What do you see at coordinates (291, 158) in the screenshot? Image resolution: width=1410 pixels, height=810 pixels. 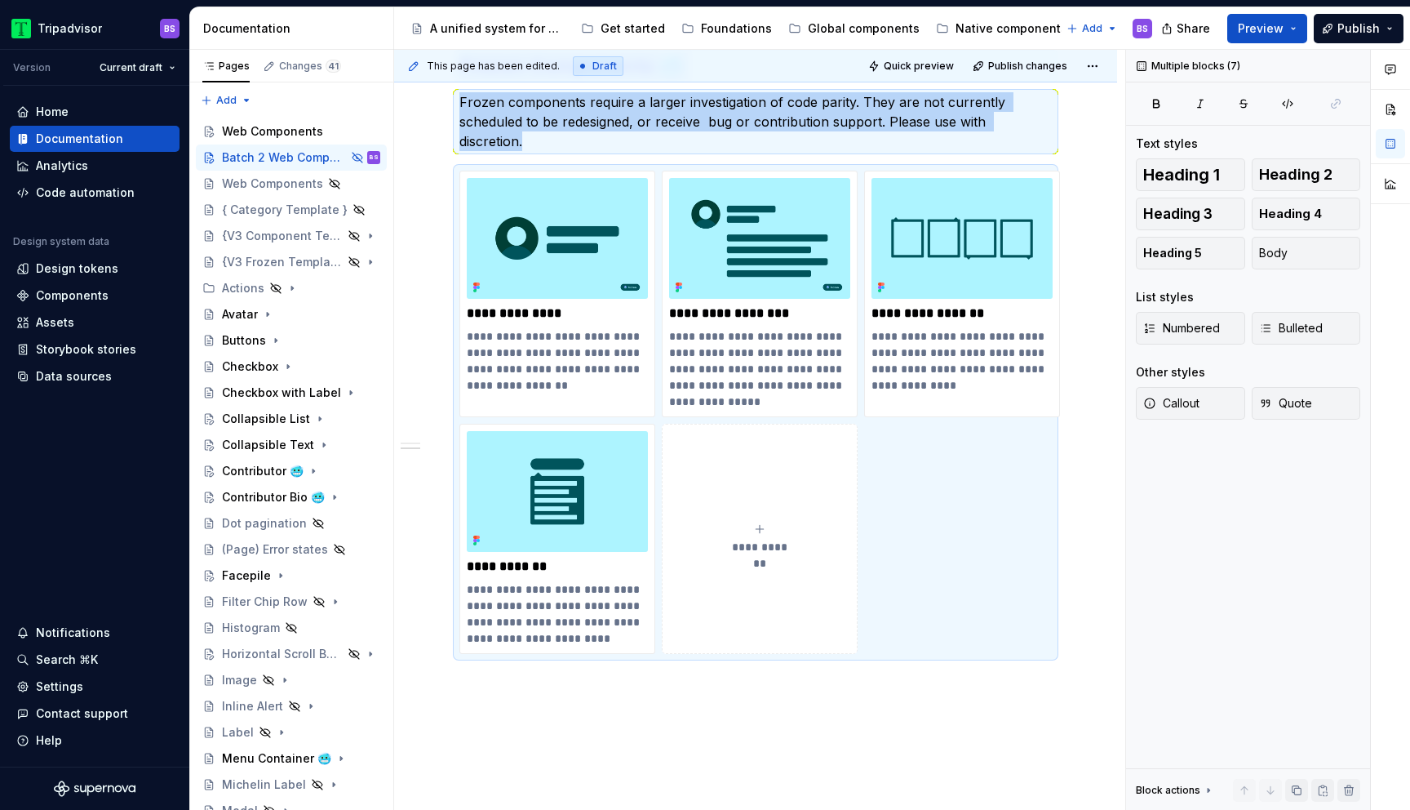 I see `a: Batch 2 Web ComponentsBS` at bounding box center [291, 158].